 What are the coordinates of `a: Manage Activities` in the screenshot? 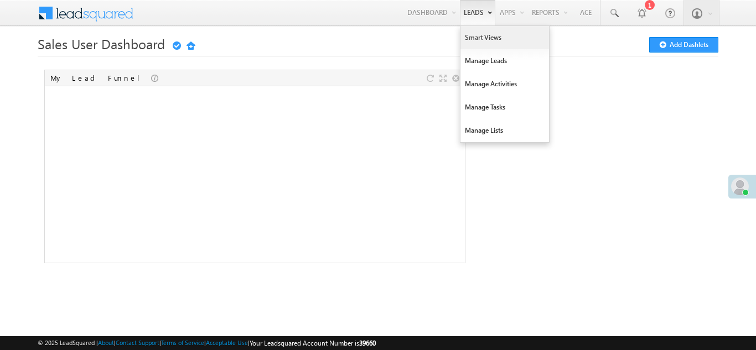 It's located at (505, 84).